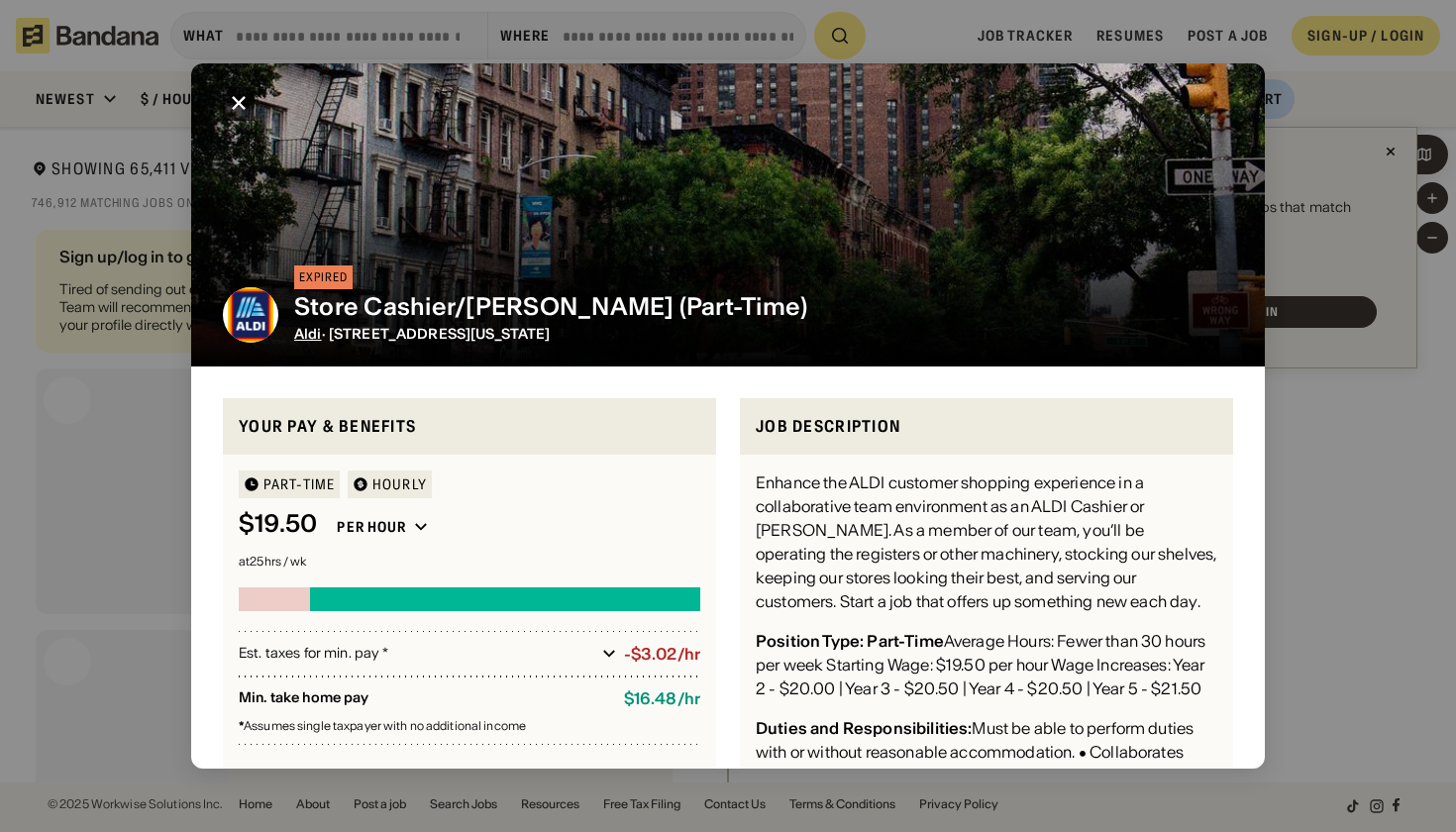  I want to click on div: Job Description, so click(986, 426).